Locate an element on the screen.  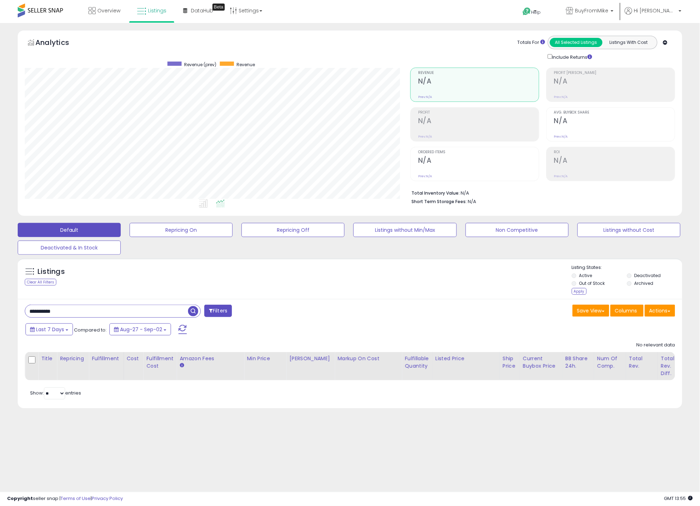
span: Profit is located at coordinates (478, 113).